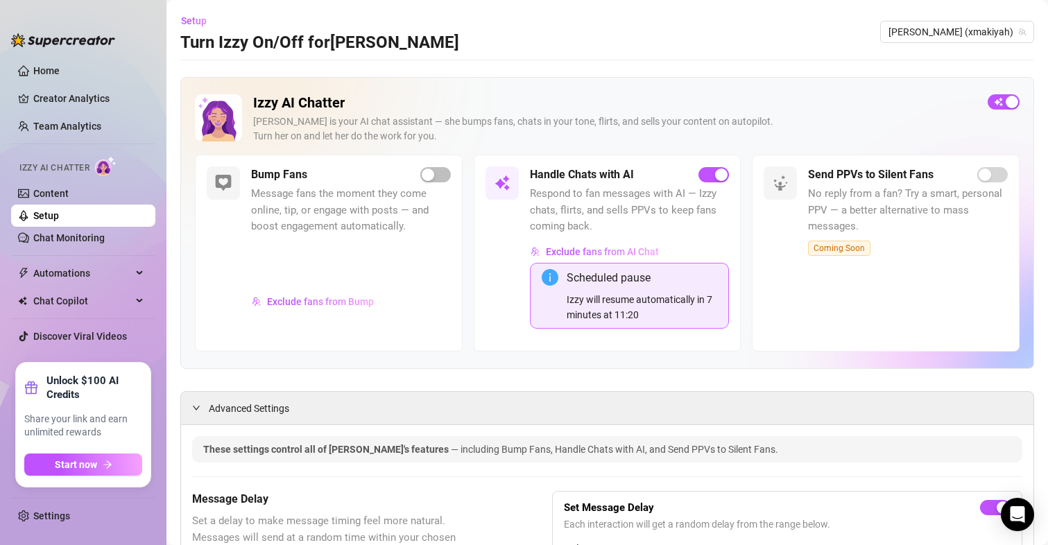  Describe the element at coordinates (24, 273) in the screenshot. I see `span: thunderbolt` at that location.